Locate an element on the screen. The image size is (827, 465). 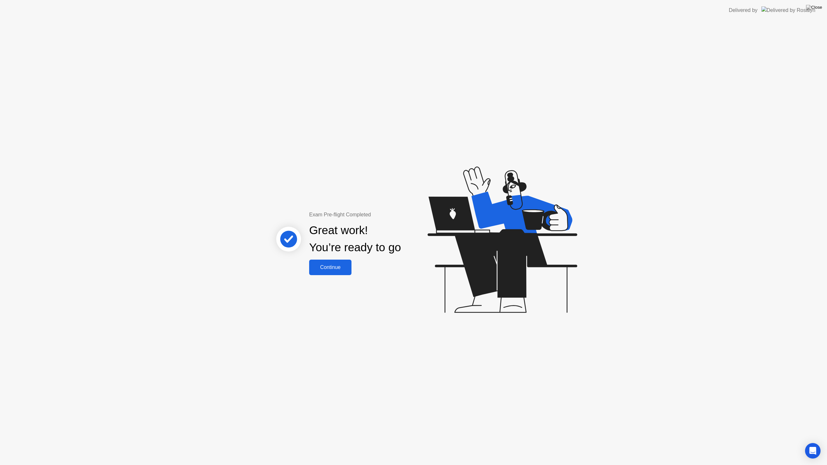
div: Open Intercom Messenger is located at coordinates (813, 451).